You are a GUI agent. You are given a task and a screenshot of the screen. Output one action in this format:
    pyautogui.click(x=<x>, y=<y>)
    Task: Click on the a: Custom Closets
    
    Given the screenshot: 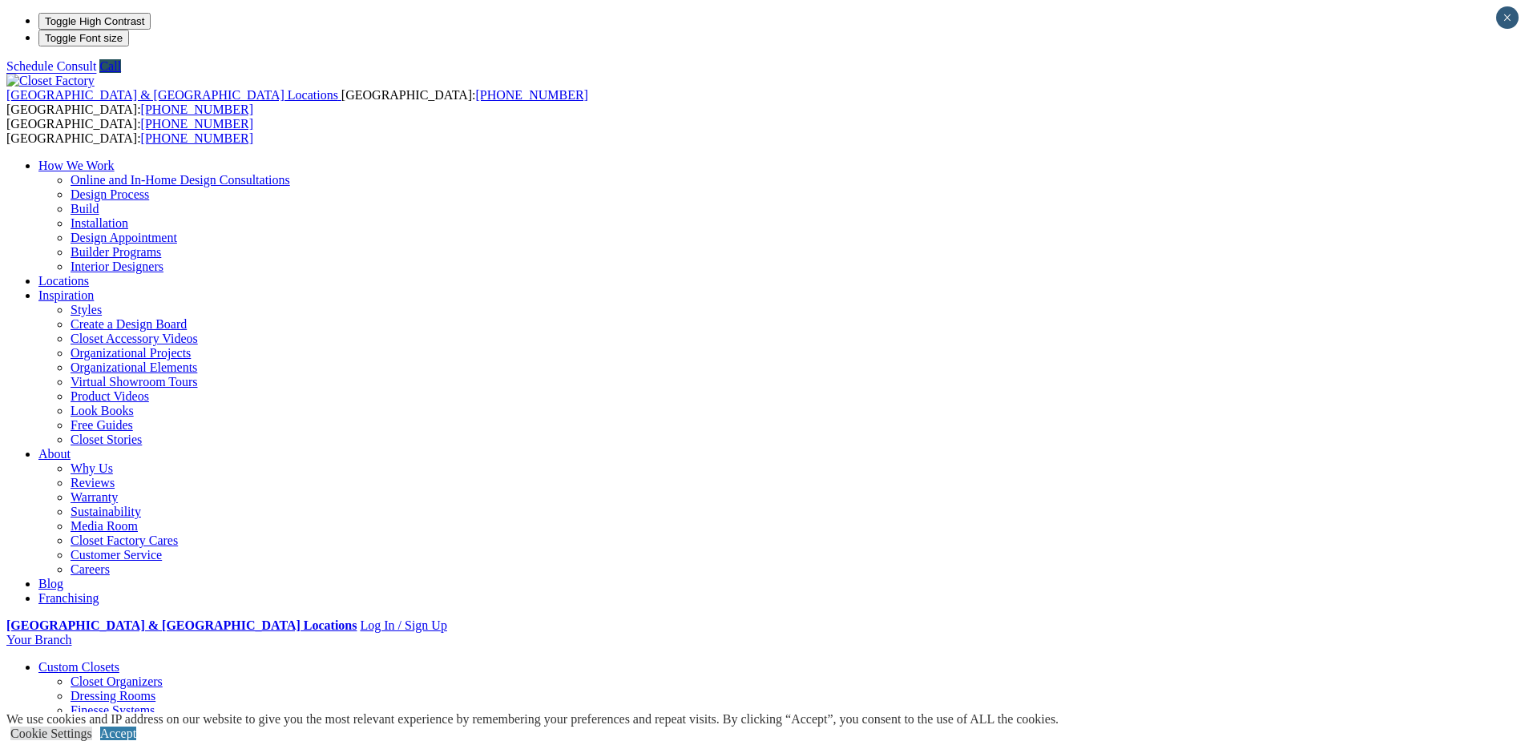 What is the action you would take?
    pyautogui.click(x=79, y=667)
    